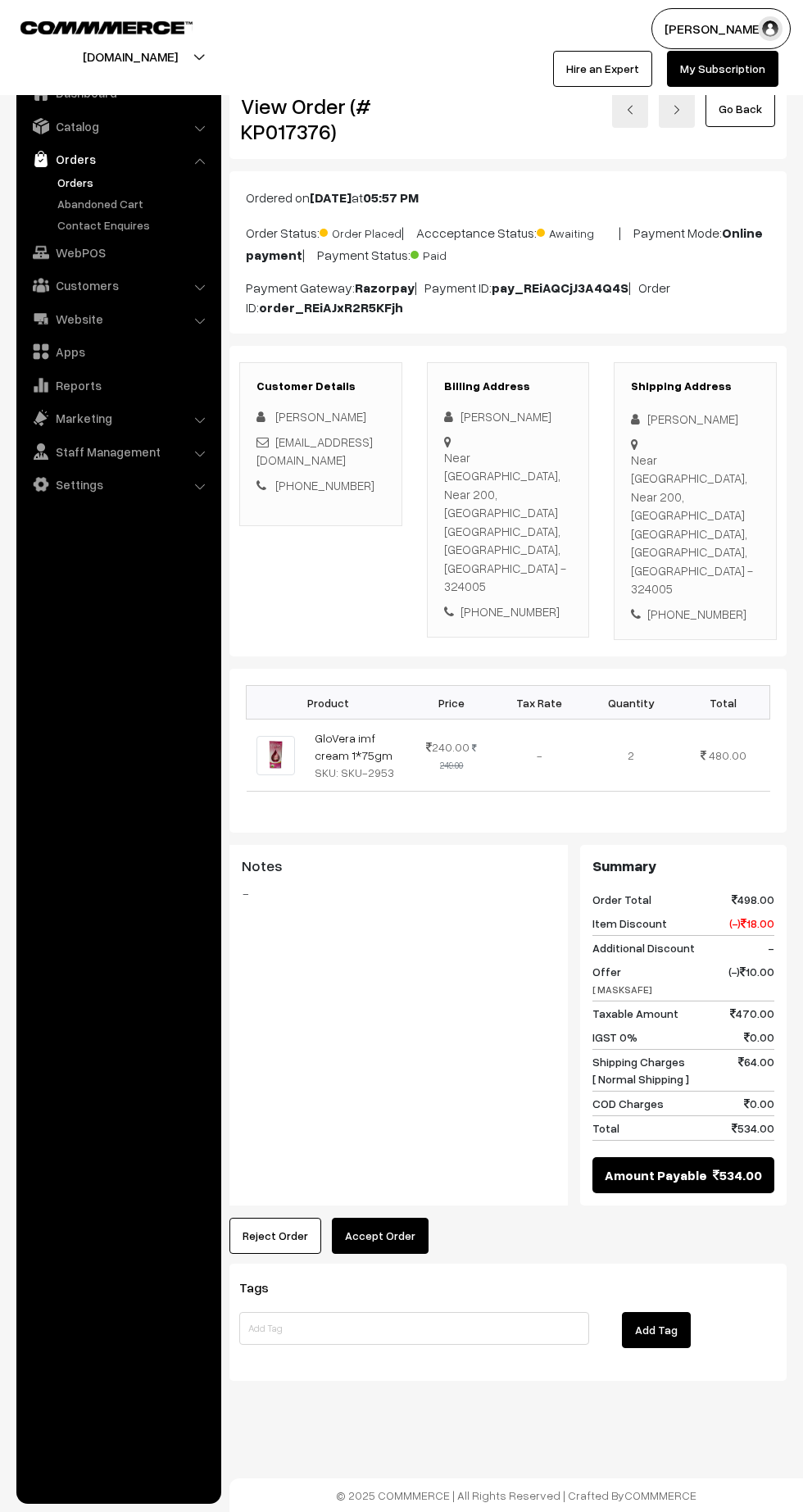  Describe the element at coordinates (628, 1103) in the screenshot. I see `span: COD Charges` at that location.